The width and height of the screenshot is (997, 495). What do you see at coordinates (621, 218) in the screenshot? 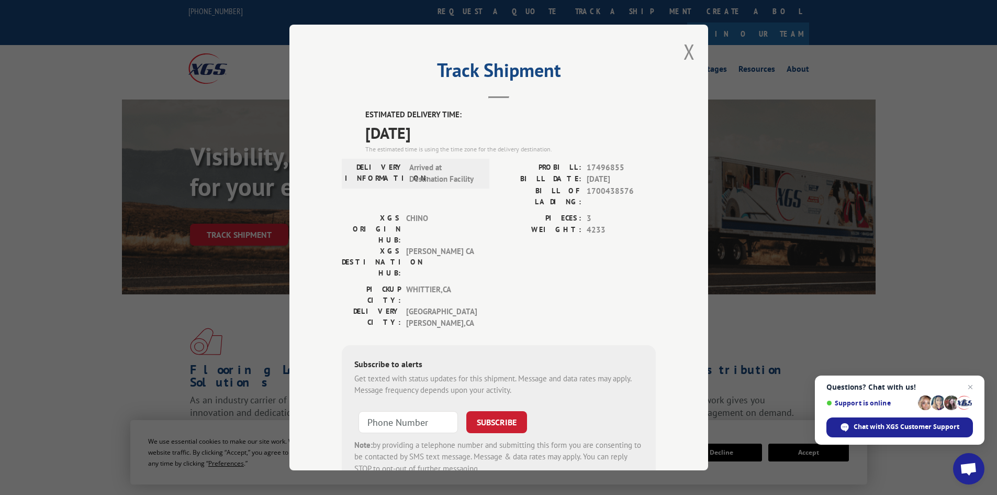
I see `span: 3` at bounding box center [621, 218].